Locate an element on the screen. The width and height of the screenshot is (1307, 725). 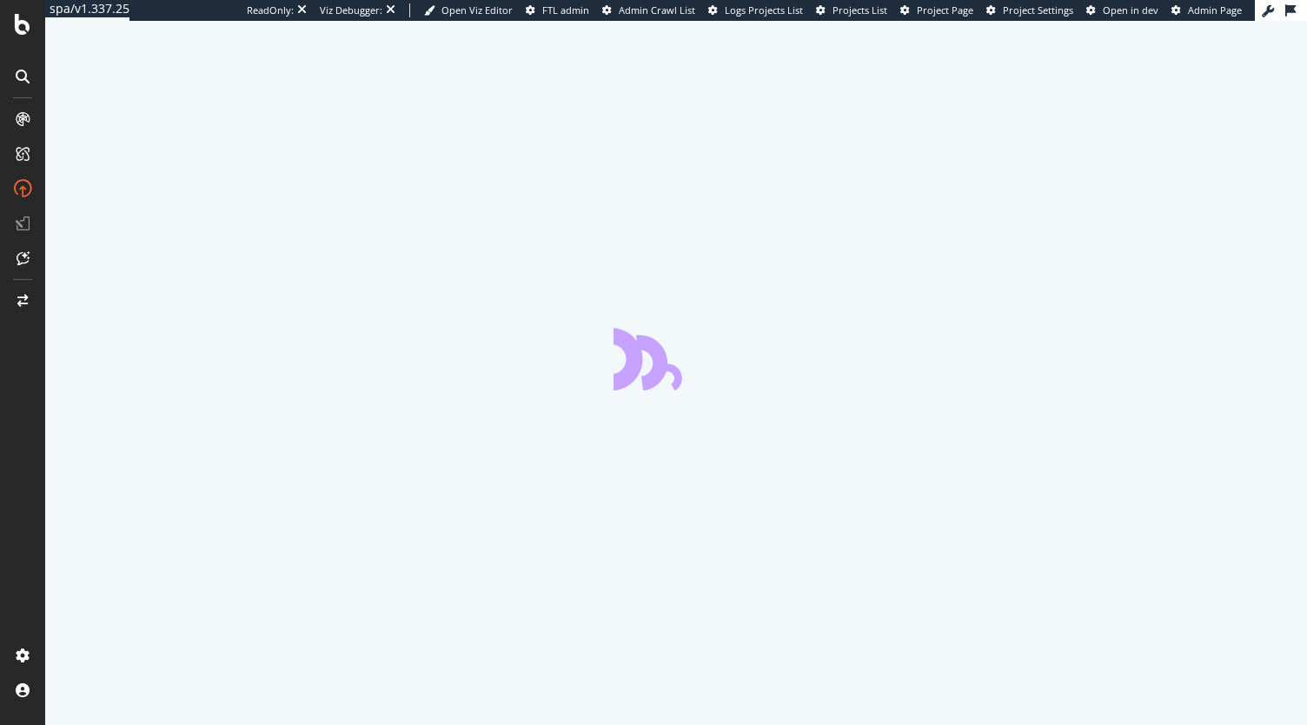
a: Open Viz Editor is located at coordinates (468, 10).